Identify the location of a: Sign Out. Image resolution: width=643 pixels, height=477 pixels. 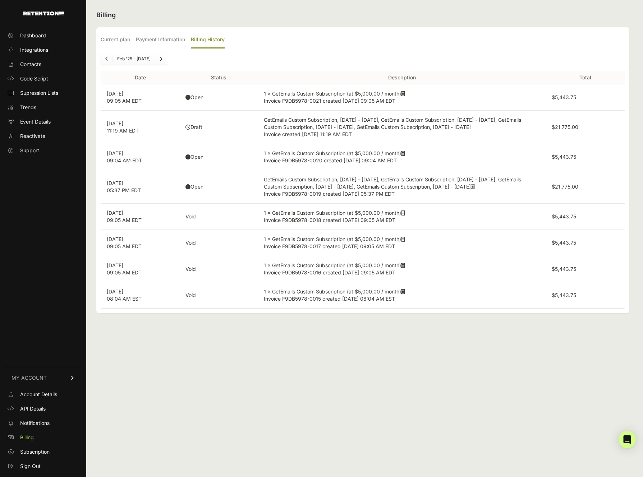
(43, 467).